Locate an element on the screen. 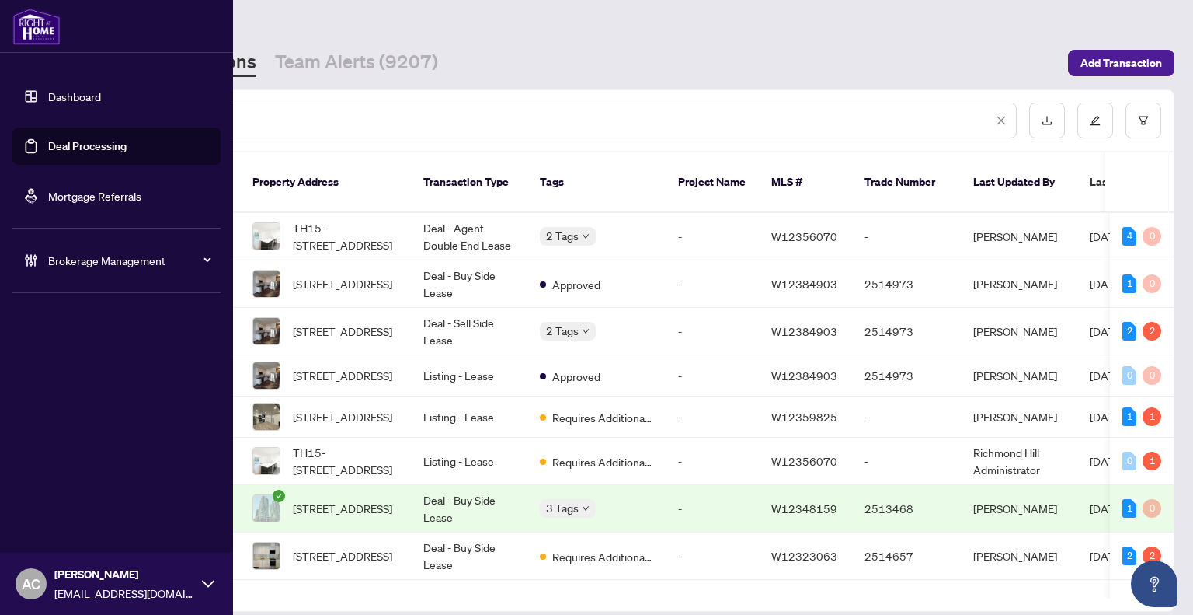  div: 4 is located at coordinates (1130, 236).